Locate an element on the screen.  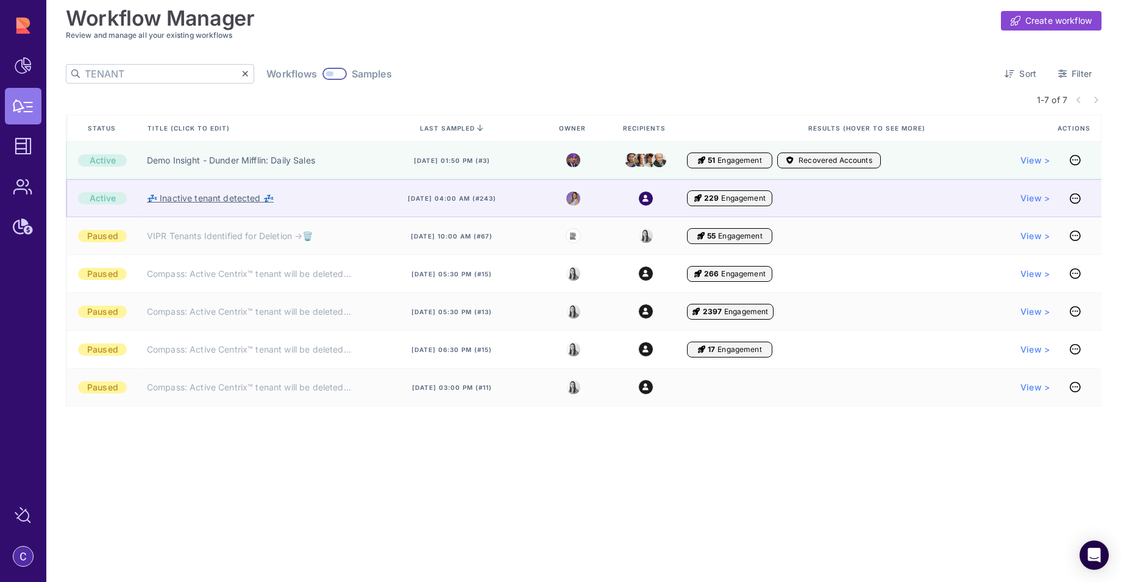
a: Compass: Active Centrix™ tenant will be deleted (AE) ❌ is located at coordinates (249, 311).